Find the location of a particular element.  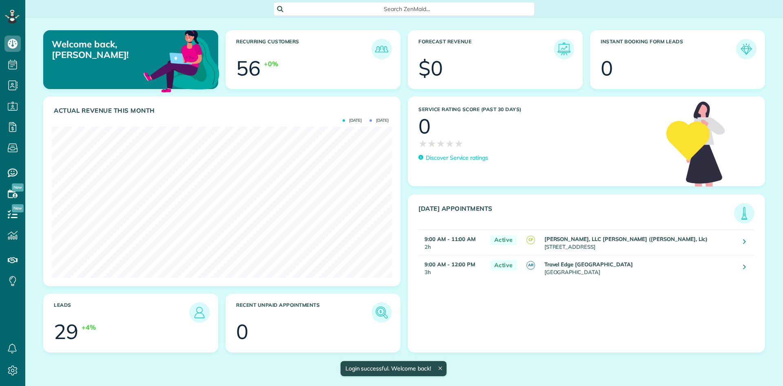

strong: 9:00 AM - 11:00 AM is located at coordinates (450, 239).